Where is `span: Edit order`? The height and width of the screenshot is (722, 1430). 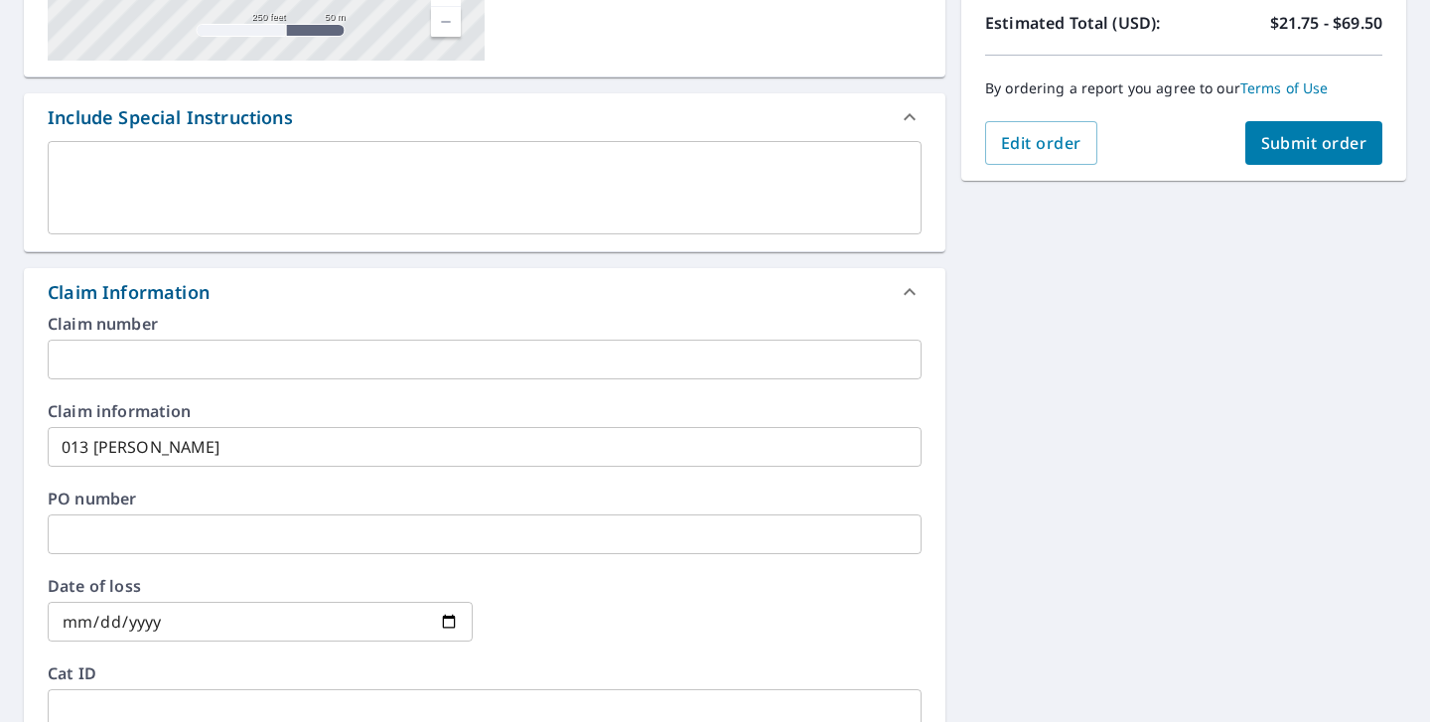
span: Edit order is located at coordinates (1041, 143).